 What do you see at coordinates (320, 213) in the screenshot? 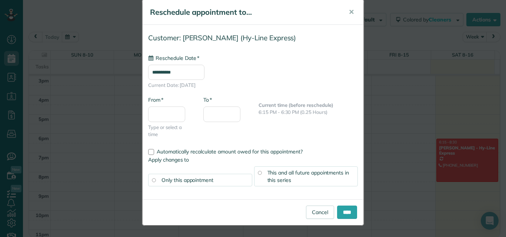
I see `a: Cancel` at bounding box center [320, 213].